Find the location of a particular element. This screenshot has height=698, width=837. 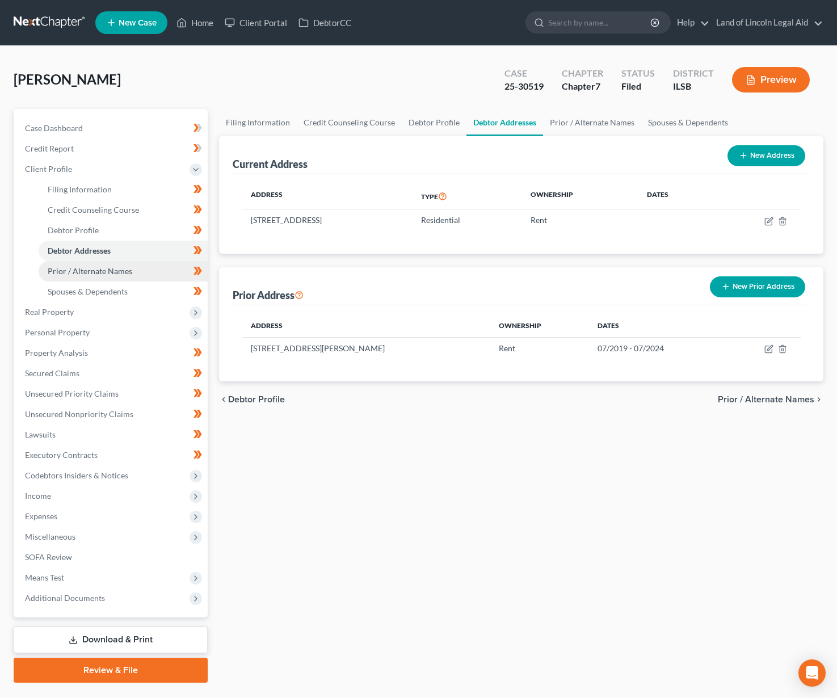

span: Credit Counseling Course is located at coordinates (93, 209).